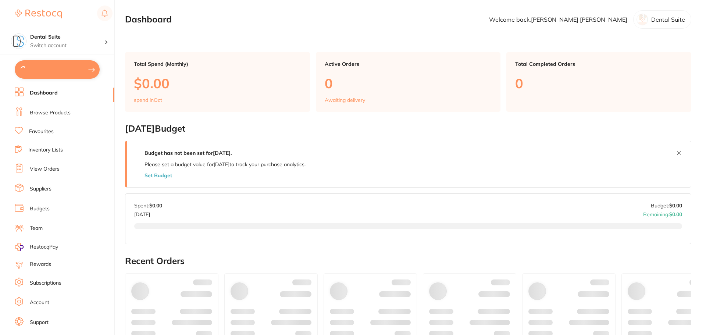  I want to click on p: spend in Oct, so click(148, 100).